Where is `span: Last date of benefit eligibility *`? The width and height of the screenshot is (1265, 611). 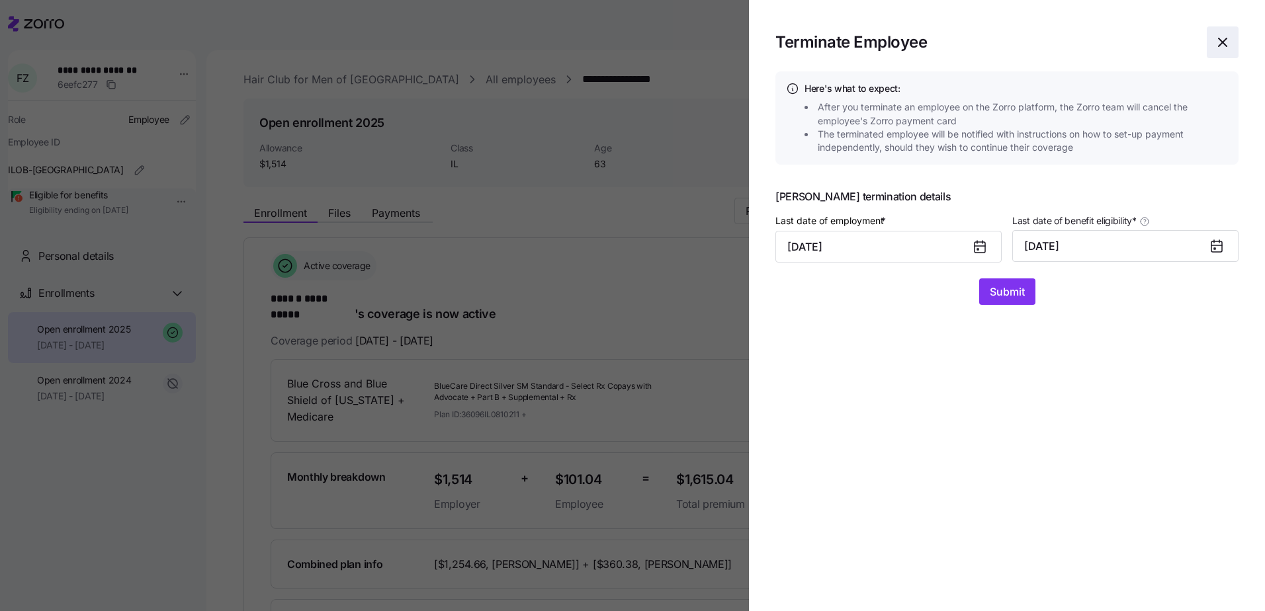 span: Last date of benefit eligibility * is located at coordinates (1075, 221).